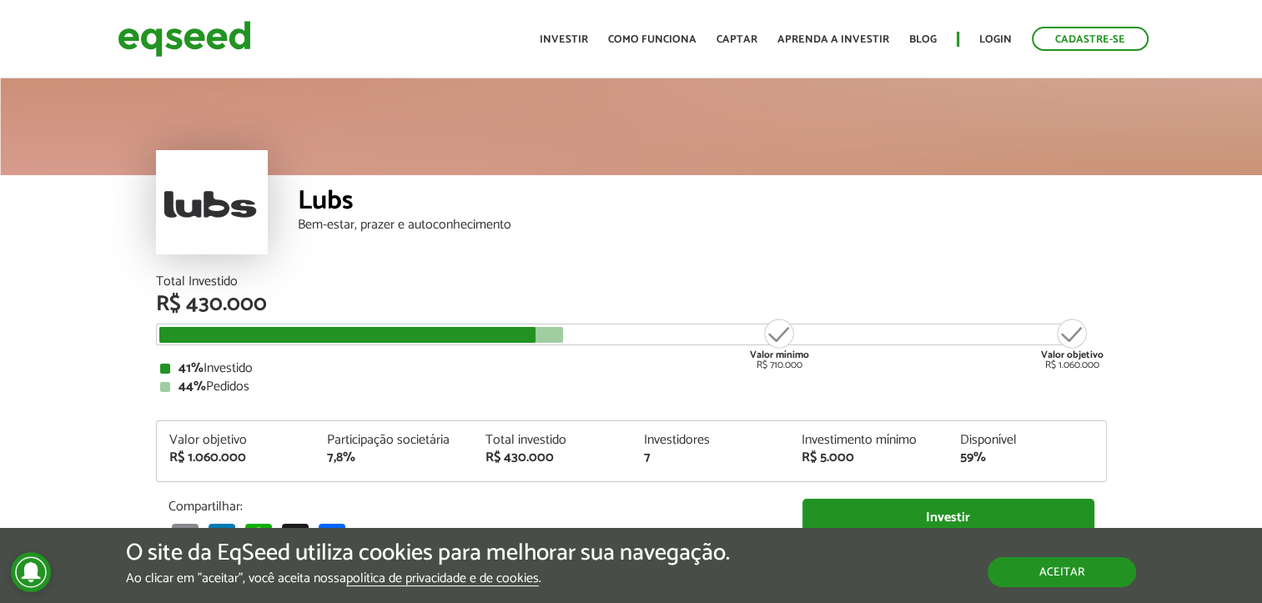  What do you see at coordinates (922, 39) in the screenshot?
I see `a: Blog` at bounding box center [922, 39].